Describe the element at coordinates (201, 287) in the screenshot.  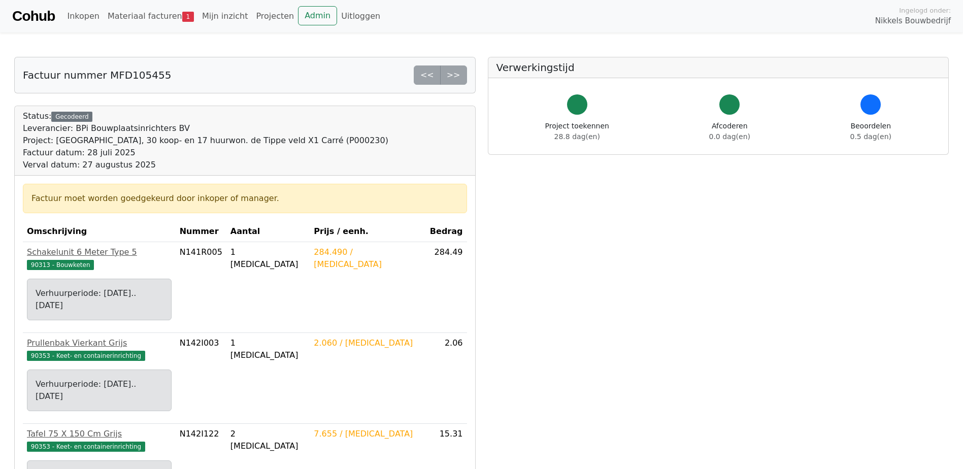
I see `td: N141R005` at that location.